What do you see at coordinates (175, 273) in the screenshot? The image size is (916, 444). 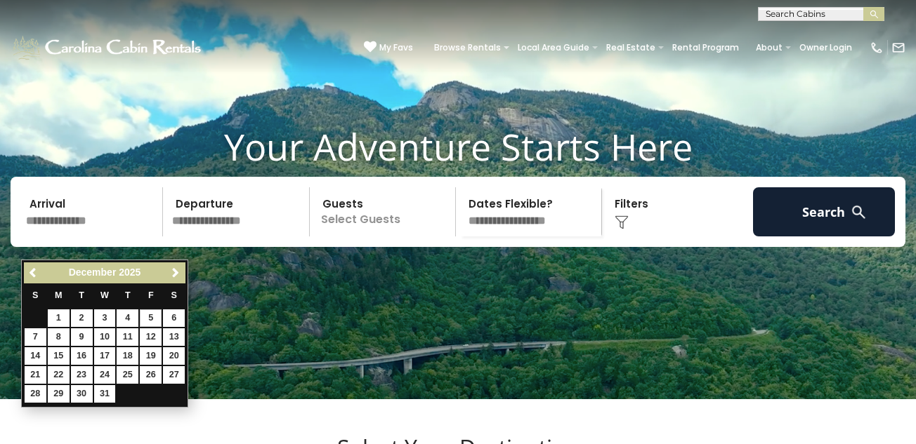 I see `a: Next` at bounding box center [175, 273].